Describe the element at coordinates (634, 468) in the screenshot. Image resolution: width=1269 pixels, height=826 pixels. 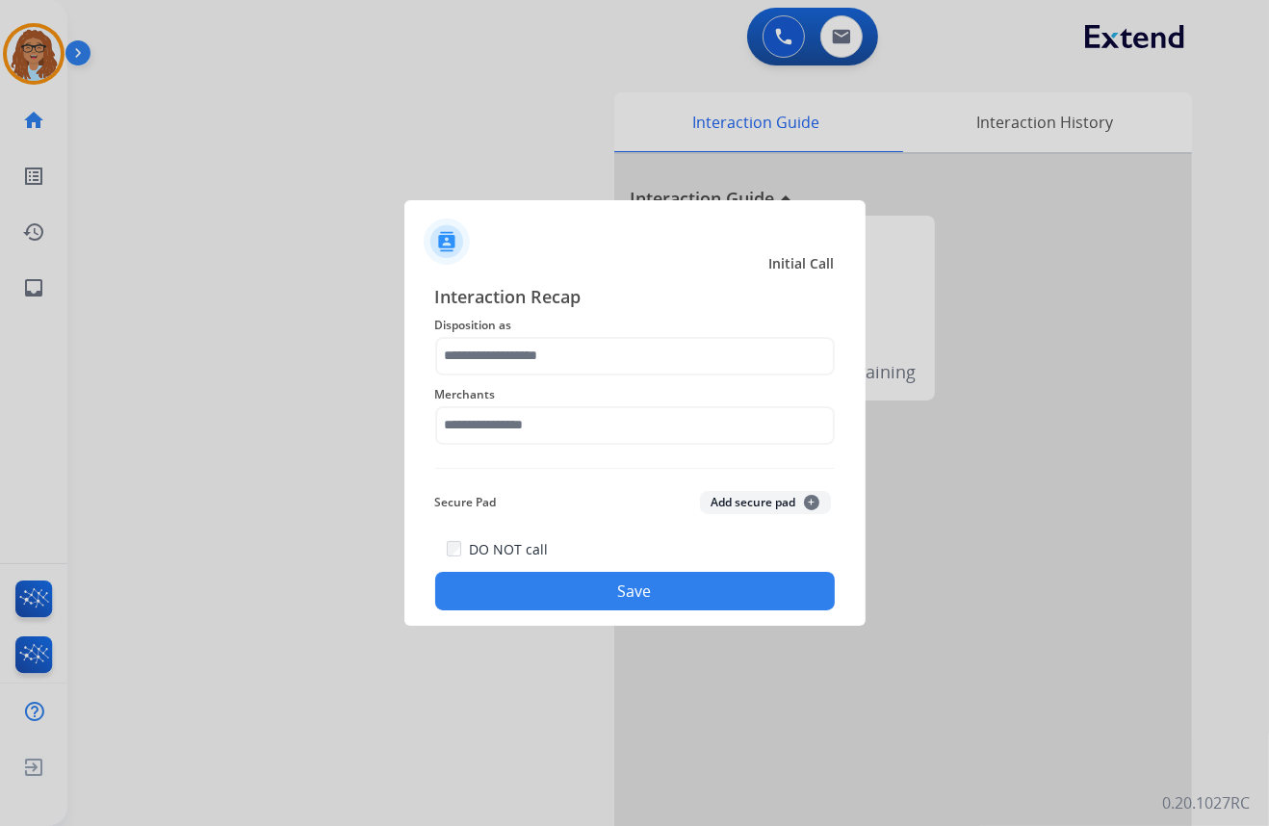
I see `img: contact-recap-line.svg` at that location.